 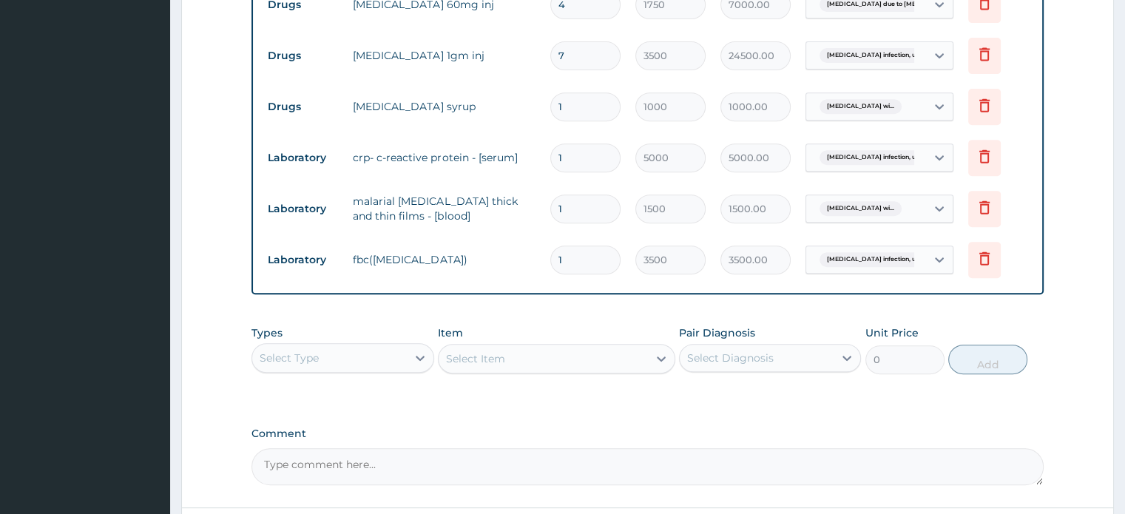 What do you see at coordinates (987, 359) in the screenshot?
I see `button: Add` at bounding box center [987, 359].